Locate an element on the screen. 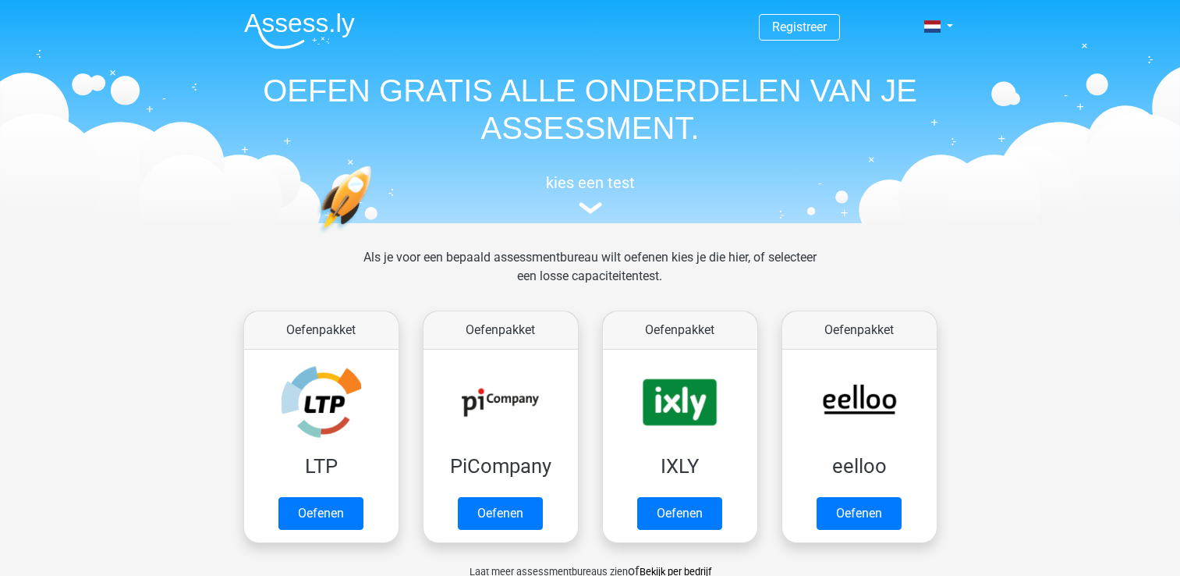 This screenshot has height=576, width=1180. h5: kies een test is located at coordinates (591, 183).